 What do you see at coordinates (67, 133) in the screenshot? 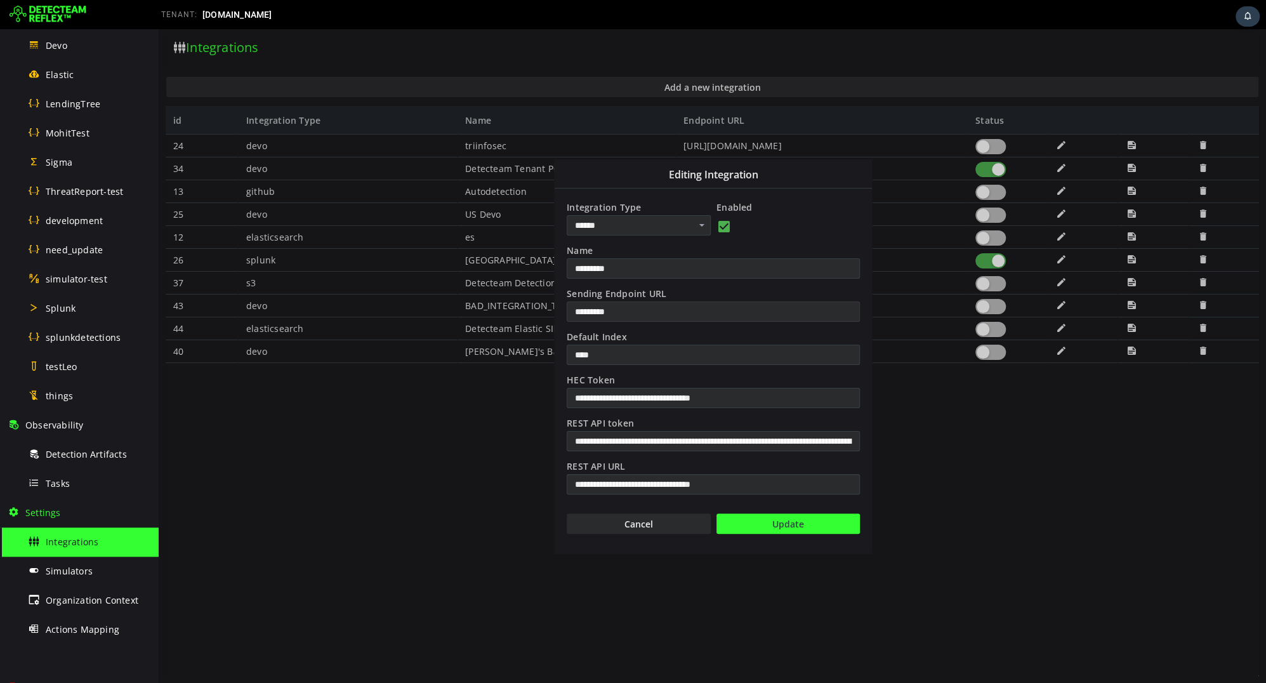
I see `span: MohitTest` at bounding box center [67, 133].